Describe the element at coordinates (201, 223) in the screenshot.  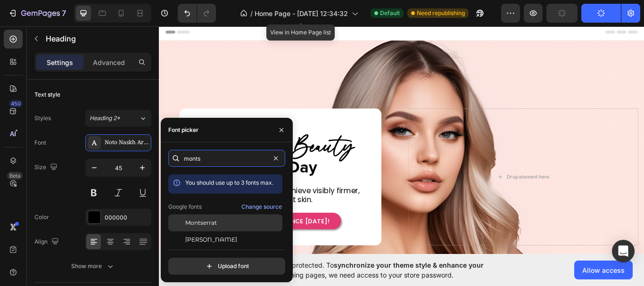
I see `span: Montserrat` at that location.